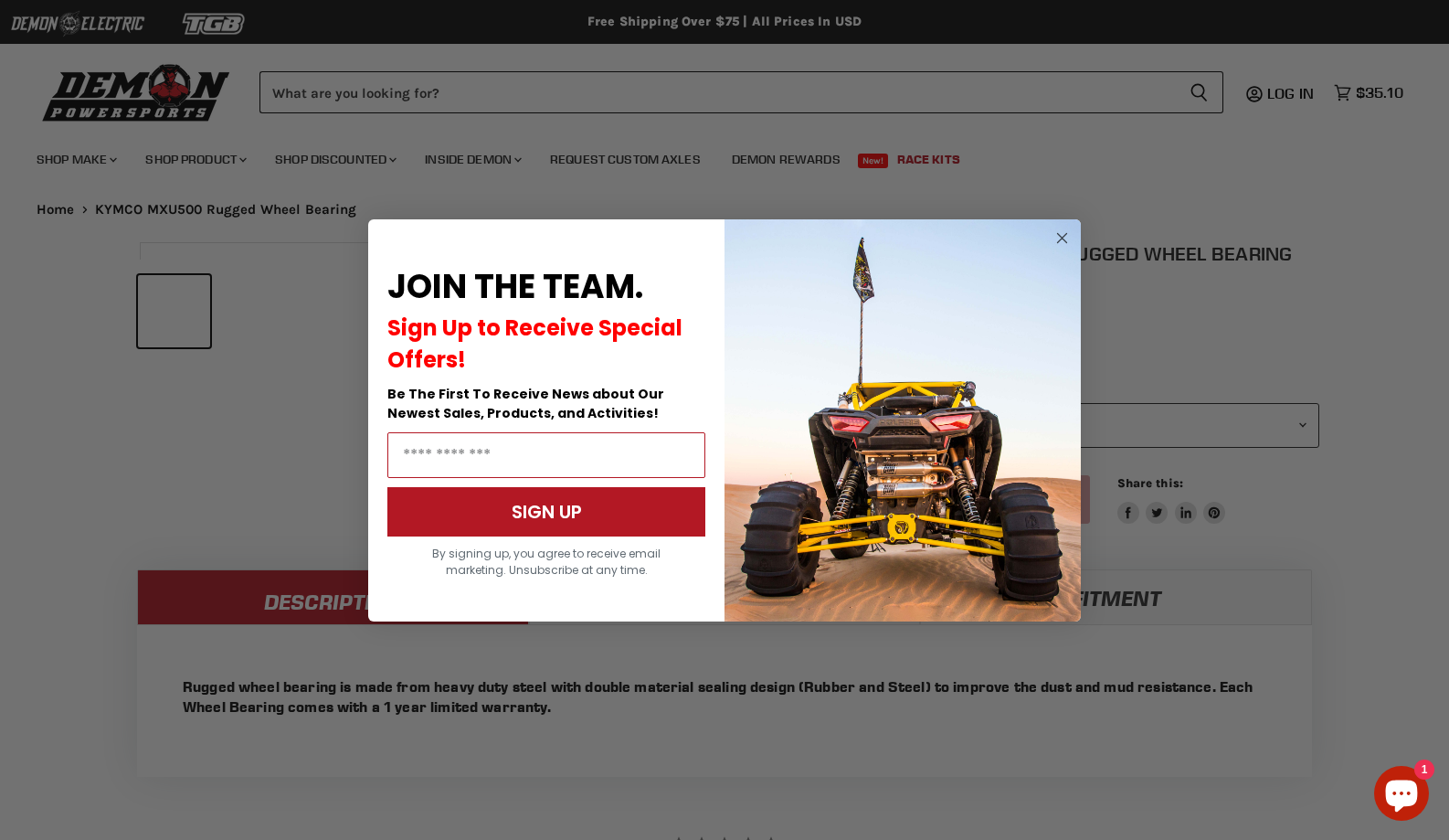 The image size is (1449, 840). I want to click on button: SIGN UP, so click(547, 512).